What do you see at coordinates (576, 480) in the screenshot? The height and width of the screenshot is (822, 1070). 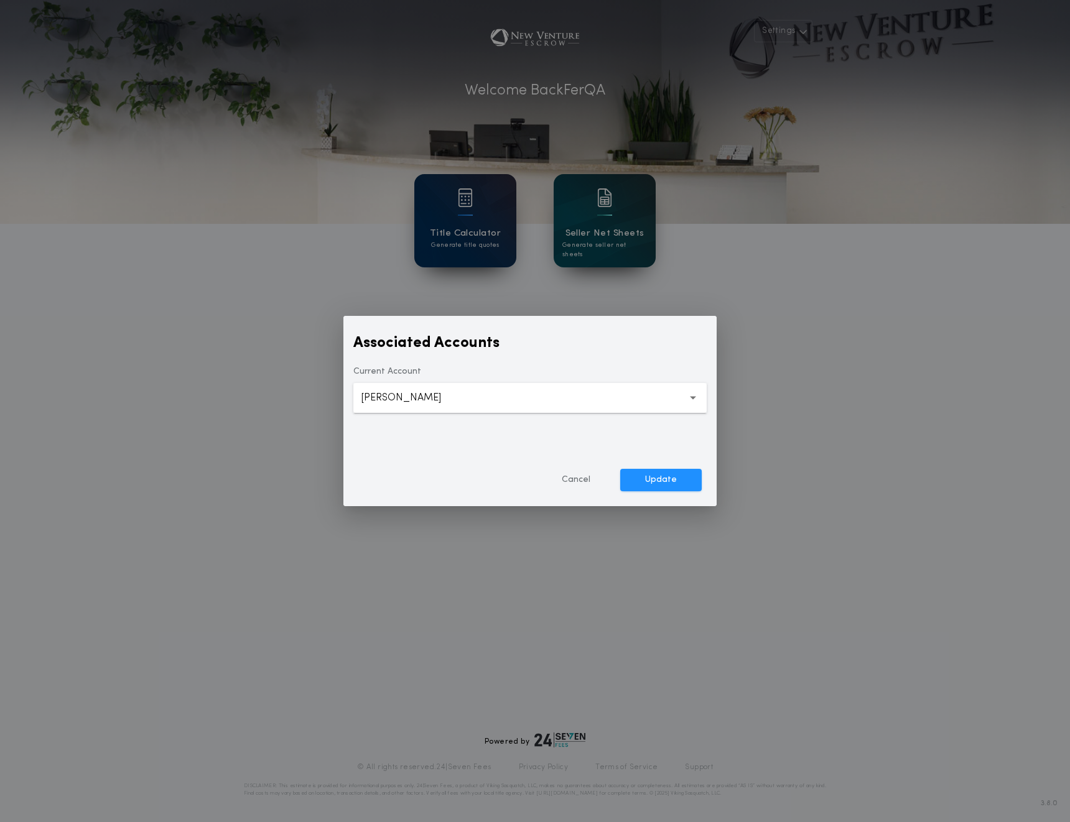 I see `button: Cancel` at bounding box center [576, 480].